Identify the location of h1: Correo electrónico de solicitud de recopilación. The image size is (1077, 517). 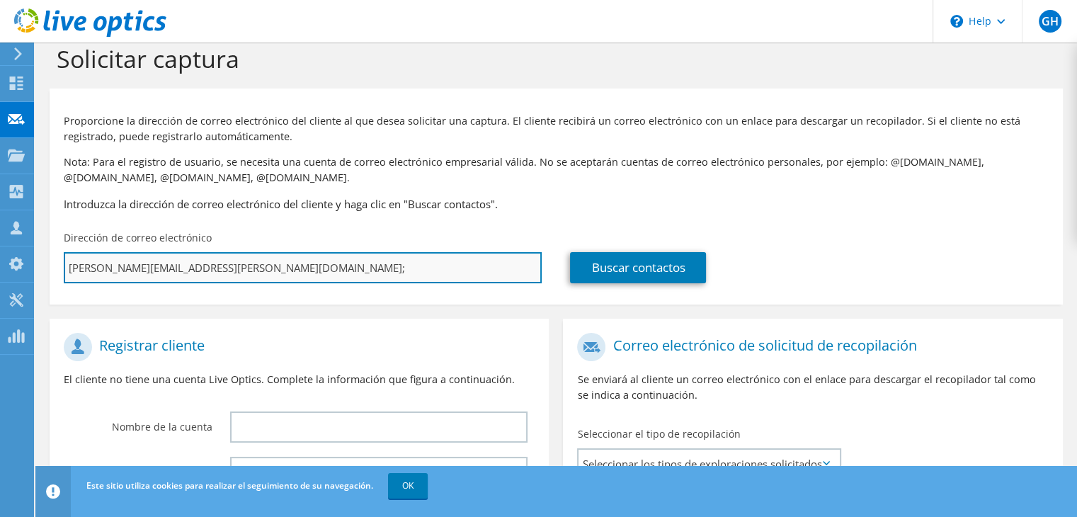
(809, 347).